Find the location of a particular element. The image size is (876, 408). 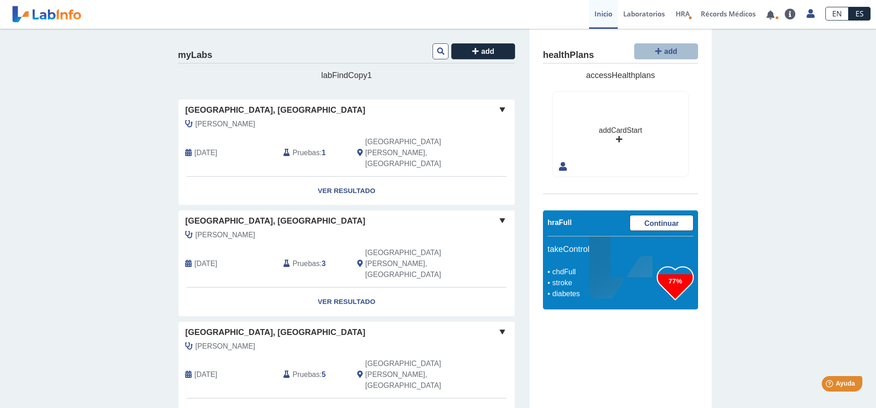

a: EN is located at coordinates (836, 14).